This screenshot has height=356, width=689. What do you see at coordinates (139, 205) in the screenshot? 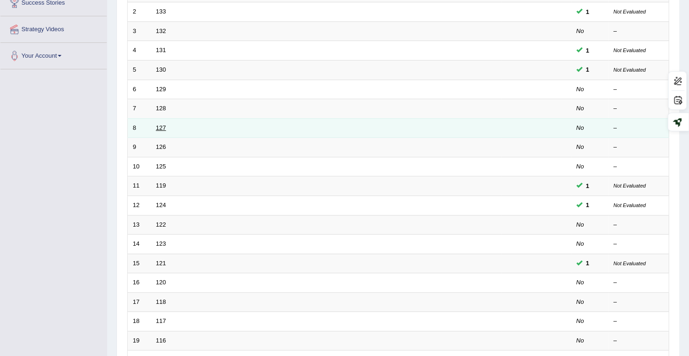
I see `td: 12` at bounding box center [139, 205].